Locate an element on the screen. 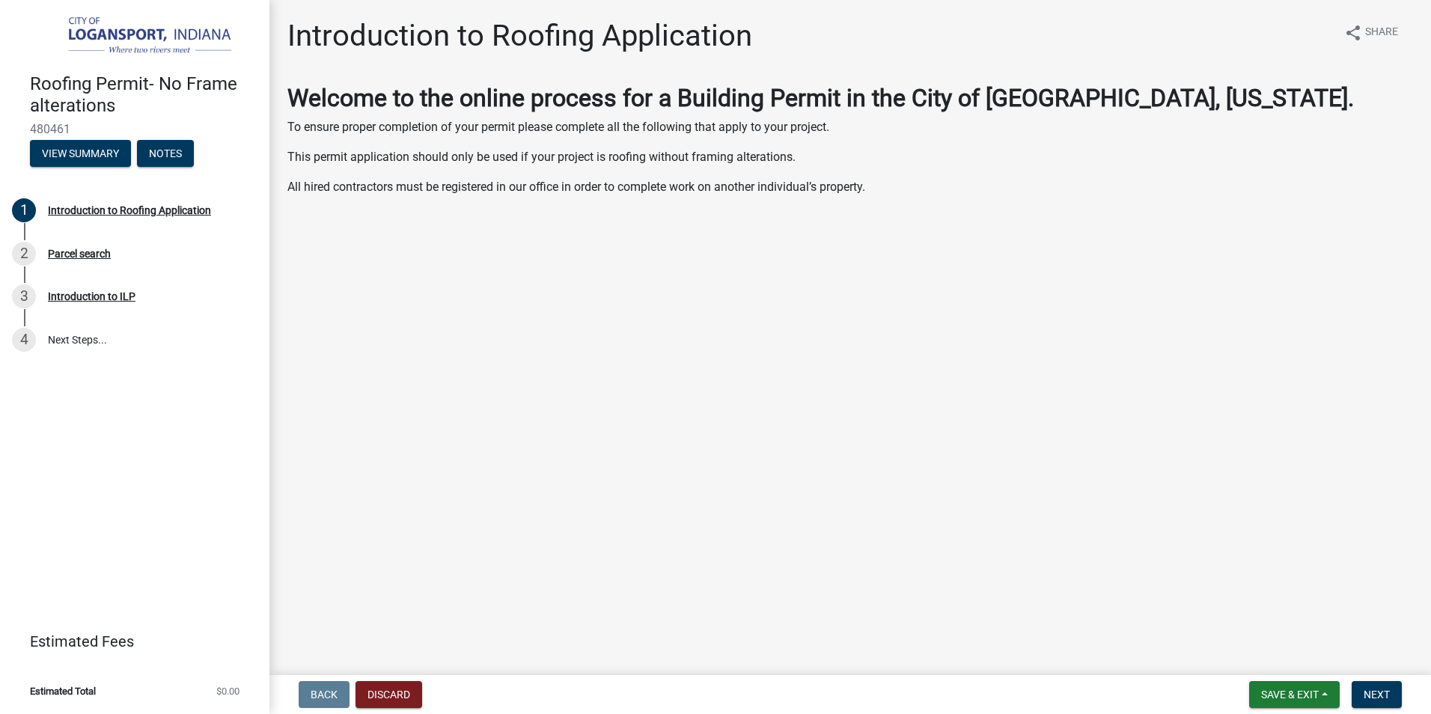  div: Parcel search is located at coordinates (79, 254).